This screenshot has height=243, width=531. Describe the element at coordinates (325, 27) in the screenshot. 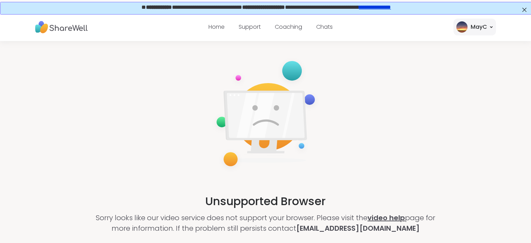

I see `a: Chats` at that location.